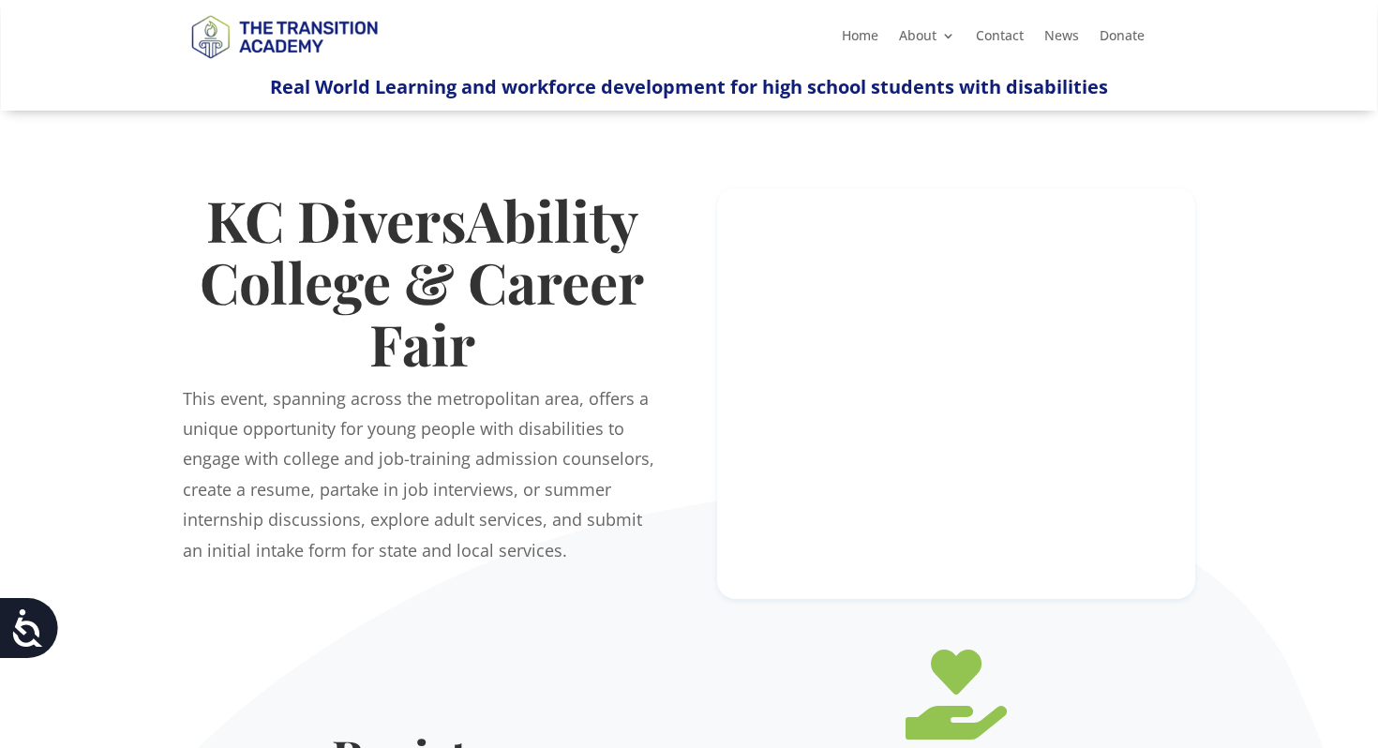 Image resolution: width=1378 pixels, height=748 pixels. What do you see at coordinates (1061, 39) in the screenshot?
I see `a: News` at bounding box center [1061, 39].